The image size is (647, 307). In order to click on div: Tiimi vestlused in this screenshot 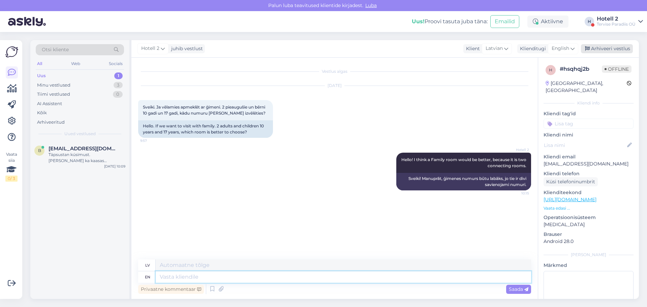, I will do `click(54, 94)`.